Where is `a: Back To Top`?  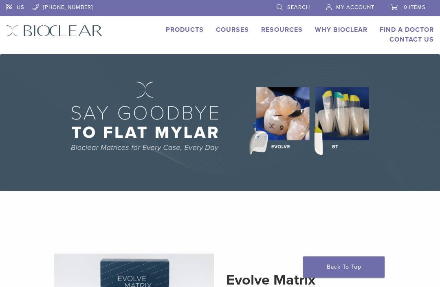
a: Back To Top is located at coordinates (344, 267).